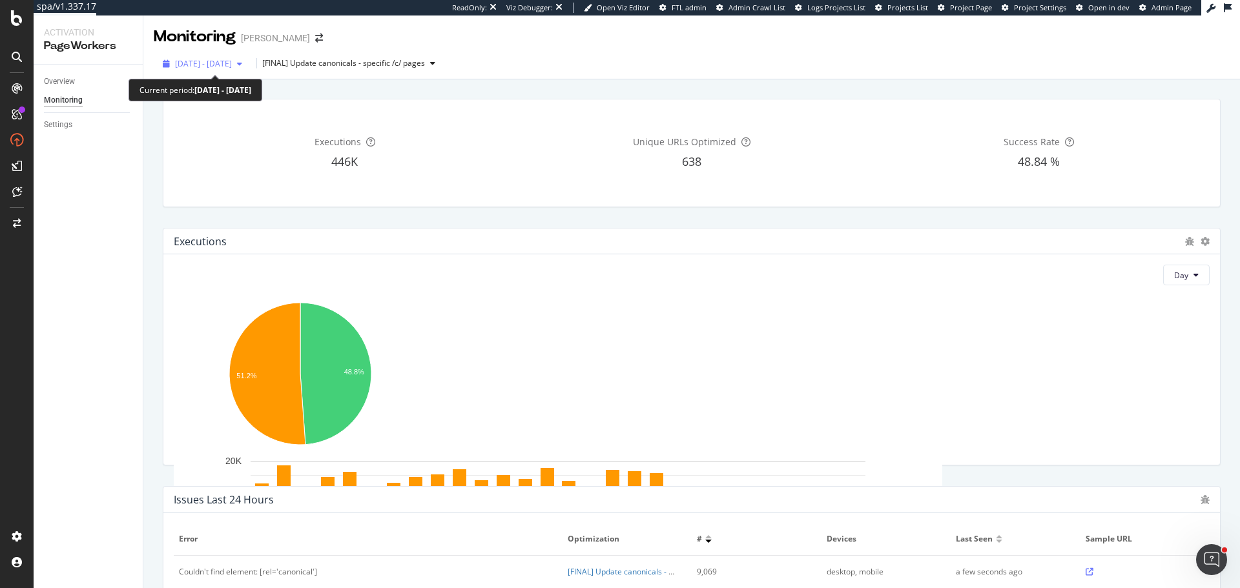  I want to click on a: Overview, so click(88, 81).